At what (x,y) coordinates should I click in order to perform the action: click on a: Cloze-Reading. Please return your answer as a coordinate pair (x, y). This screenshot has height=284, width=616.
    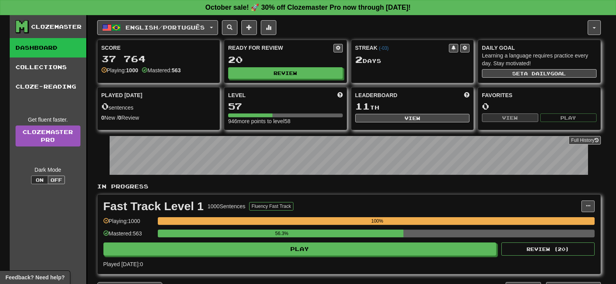
    Looking at the image, I should click on (48, 87).